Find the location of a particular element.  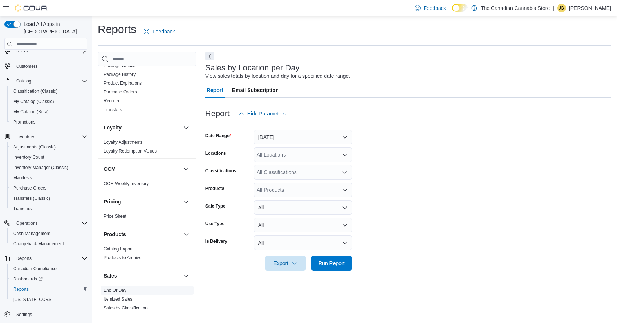

button: Customers is located at coordinates (46, 66).